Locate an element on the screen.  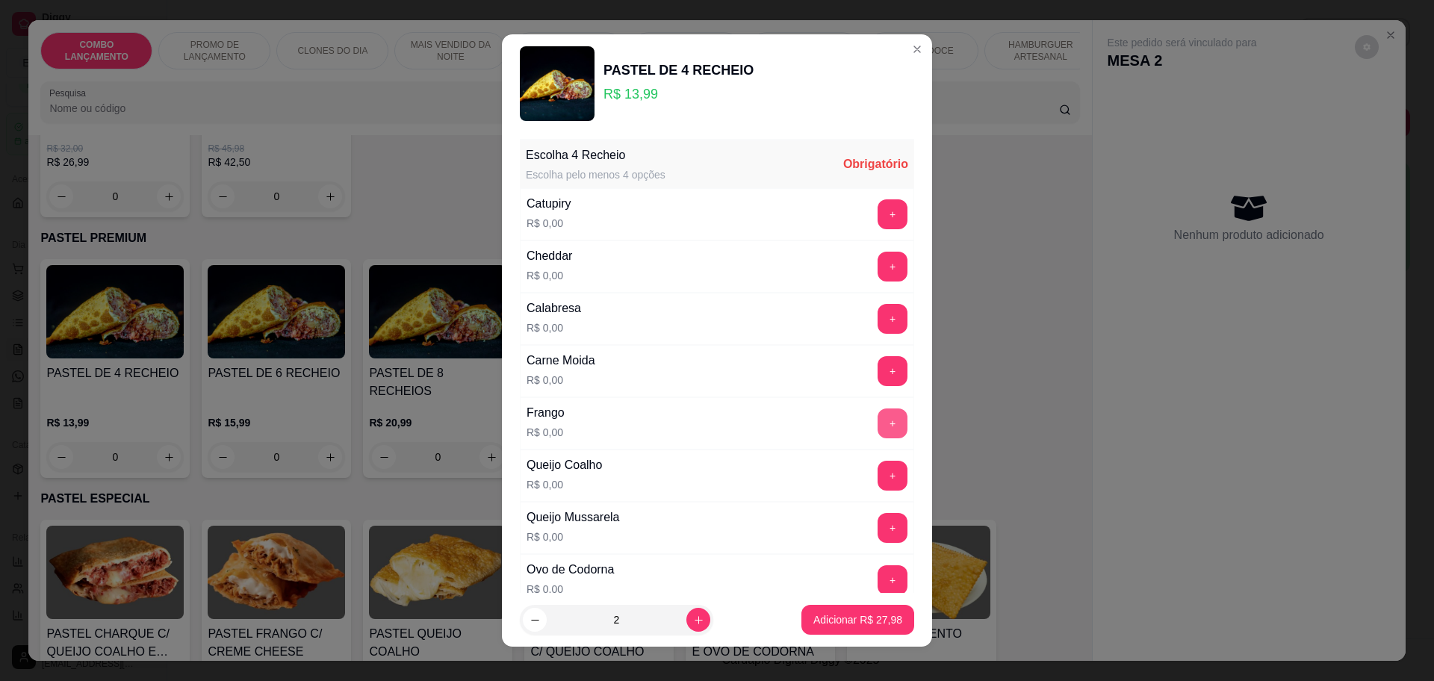
div: Obrigatório is located at coordinates (875, 164).